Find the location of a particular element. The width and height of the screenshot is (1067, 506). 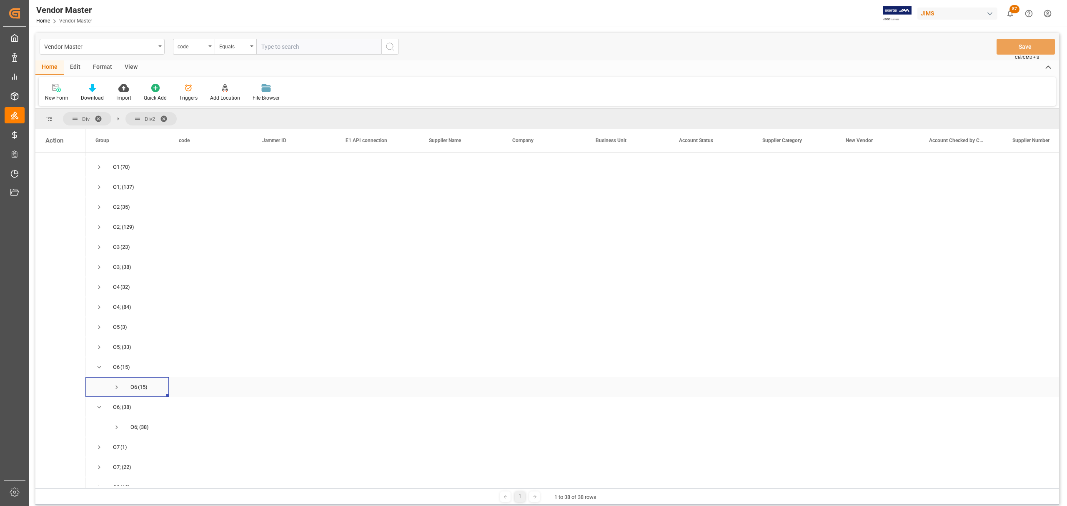

img: Exertis%20JAM%20-%20Email%20Logo.jpg_1722504956.jpg is located at coordinates (897, 13).